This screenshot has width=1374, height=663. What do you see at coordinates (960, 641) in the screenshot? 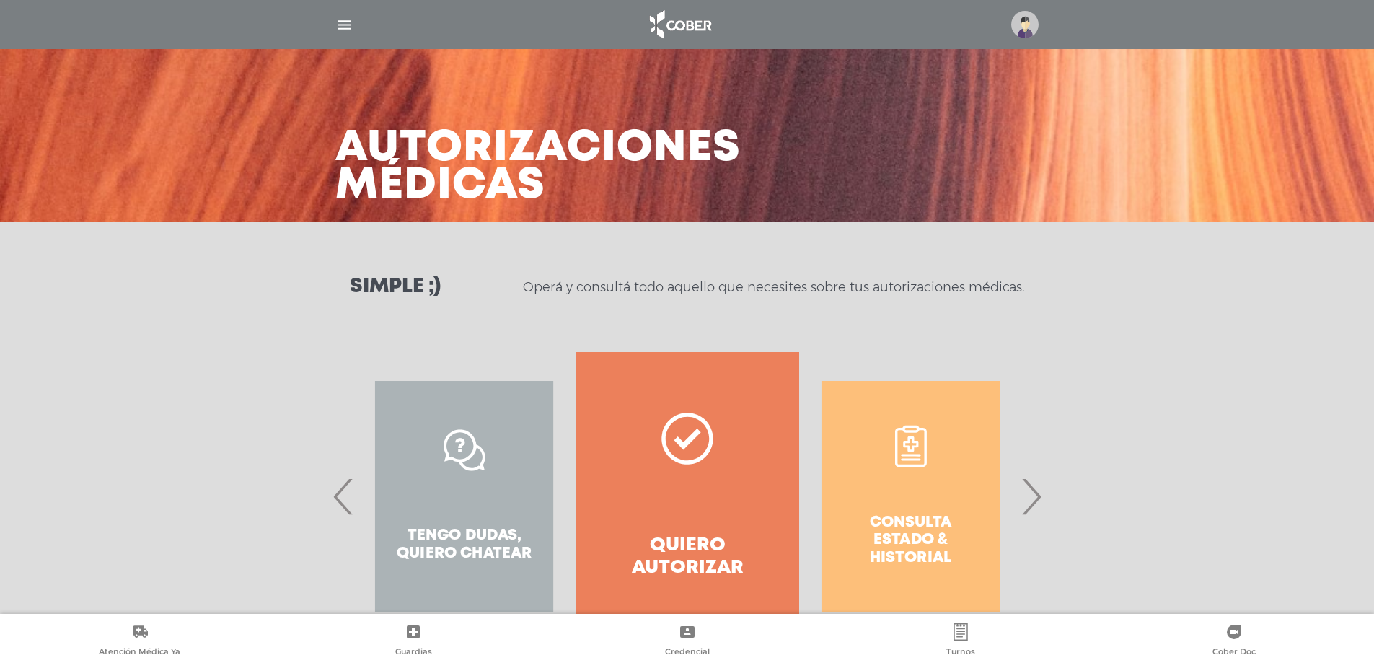
I see `a: Turnos` at bounding box center [960, 641].